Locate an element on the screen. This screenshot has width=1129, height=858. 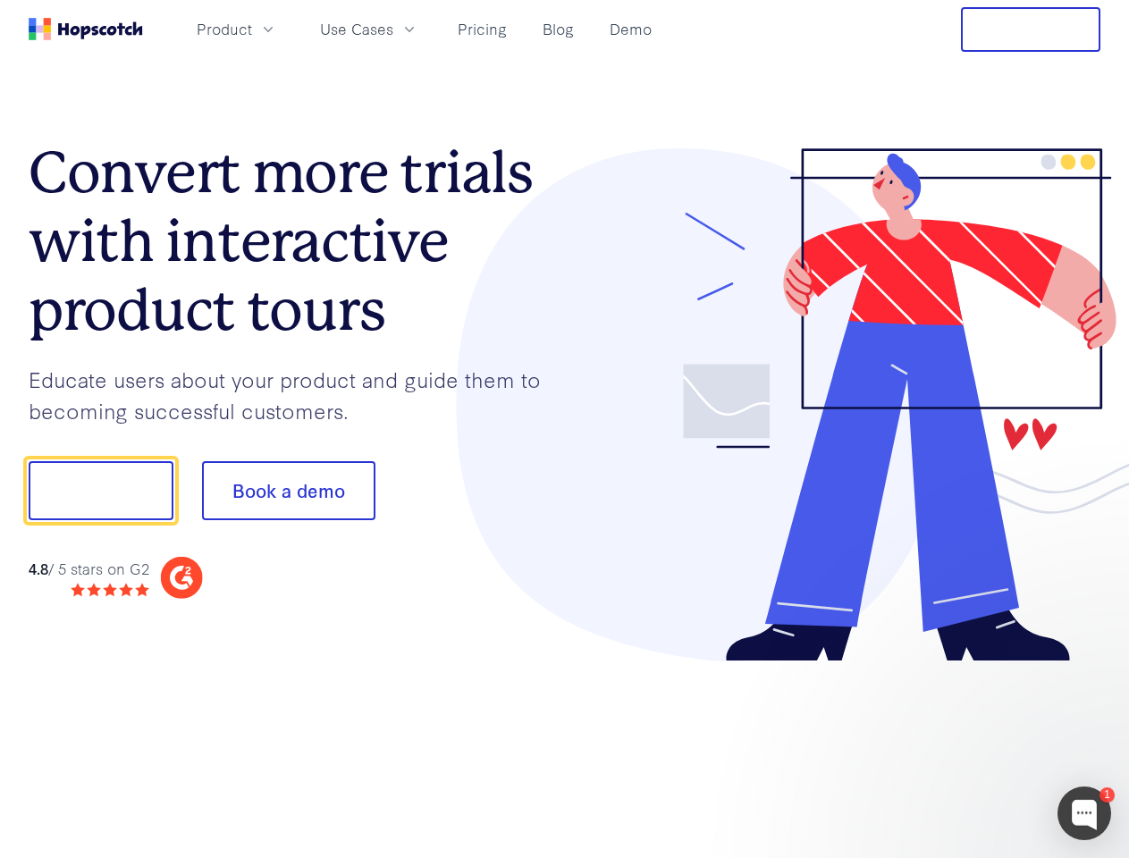
div: 1 is located at coordinates (1106, 795).